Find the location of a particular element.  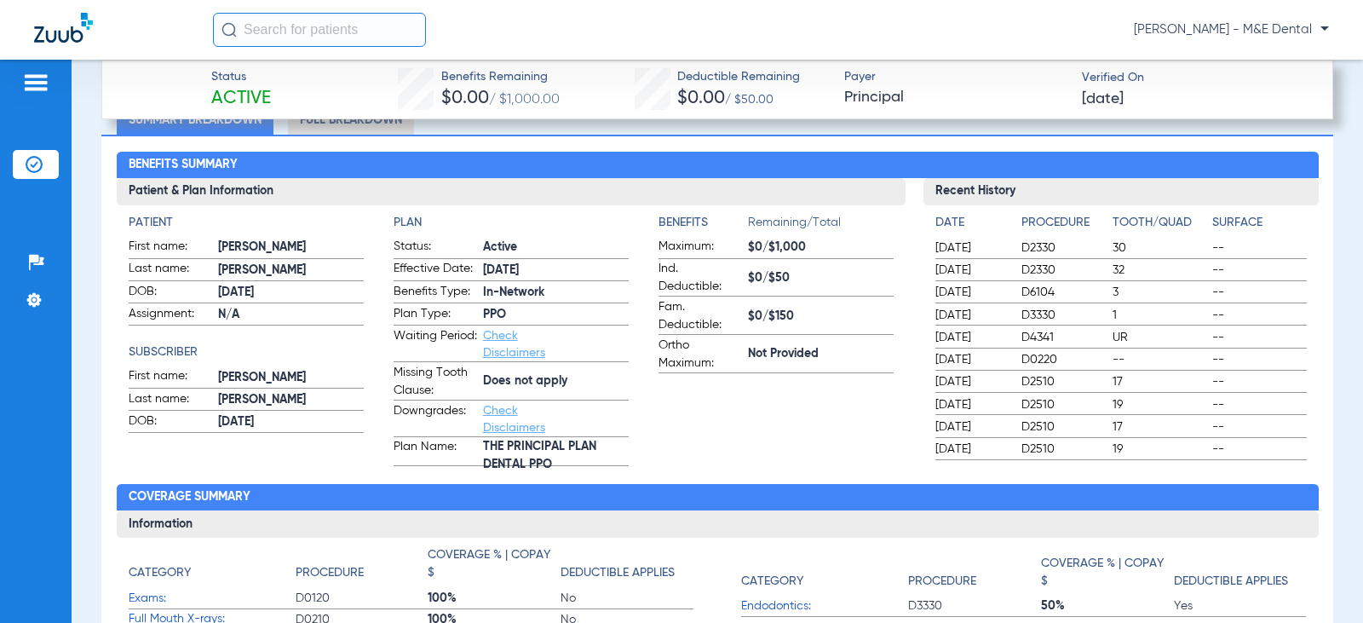

app-breakdown-title: Plan is located at coordinates (511, 222).